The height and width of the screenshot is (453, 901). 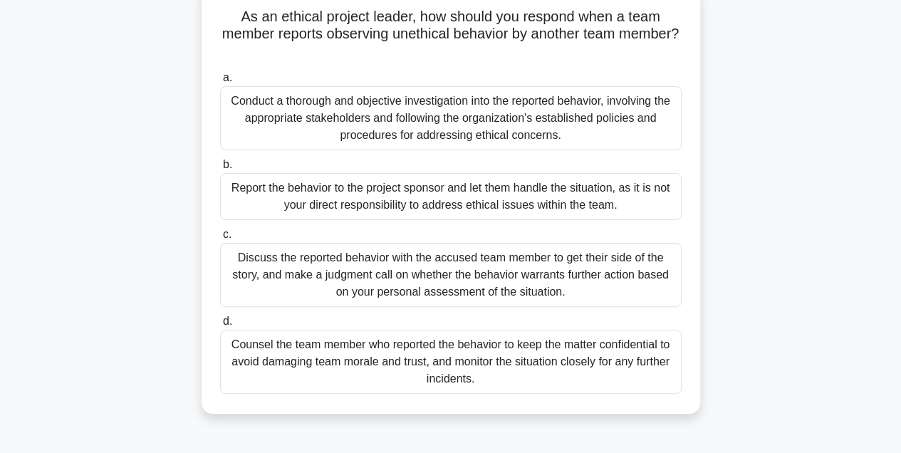 What do you see at coordinates (451, 275) in the screenshot?
I see `div: Discuss the reported behavior with the accused team member to get their side of the story, and ma...` at bounding box center [451, 275].